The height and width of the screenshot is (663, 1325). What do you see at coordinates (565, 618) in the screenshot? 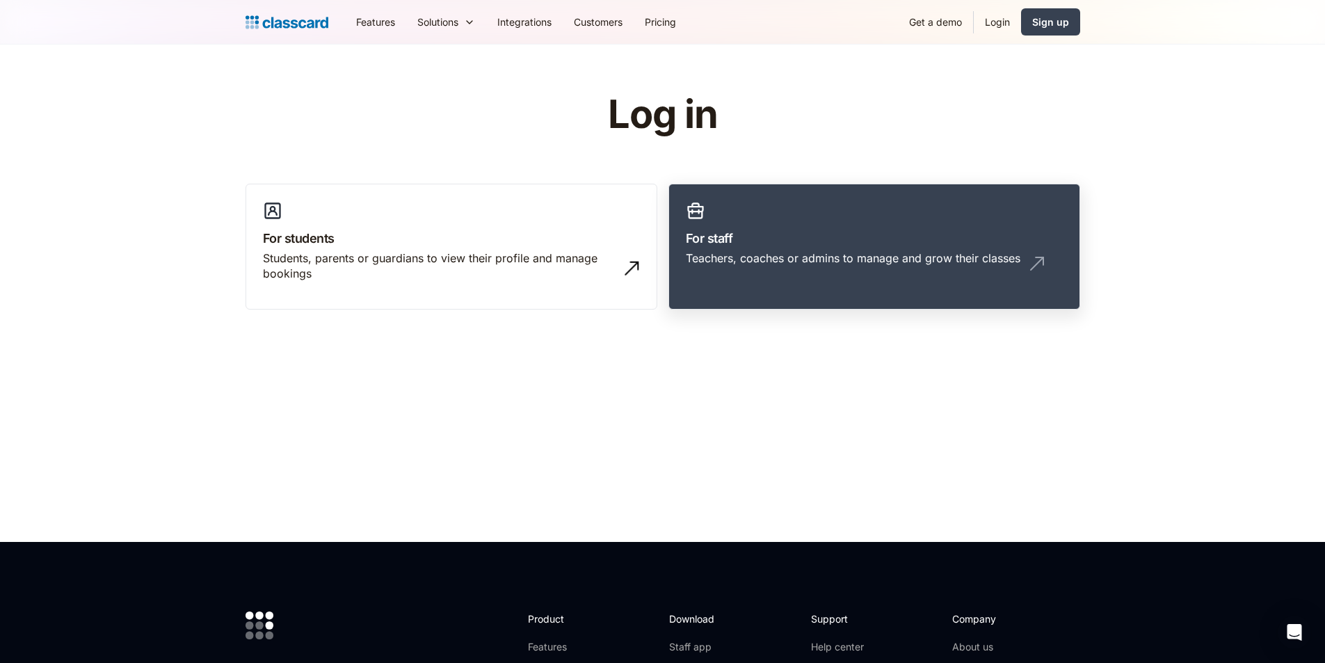
I see `h2: Product` at bounding box center [565, 618].